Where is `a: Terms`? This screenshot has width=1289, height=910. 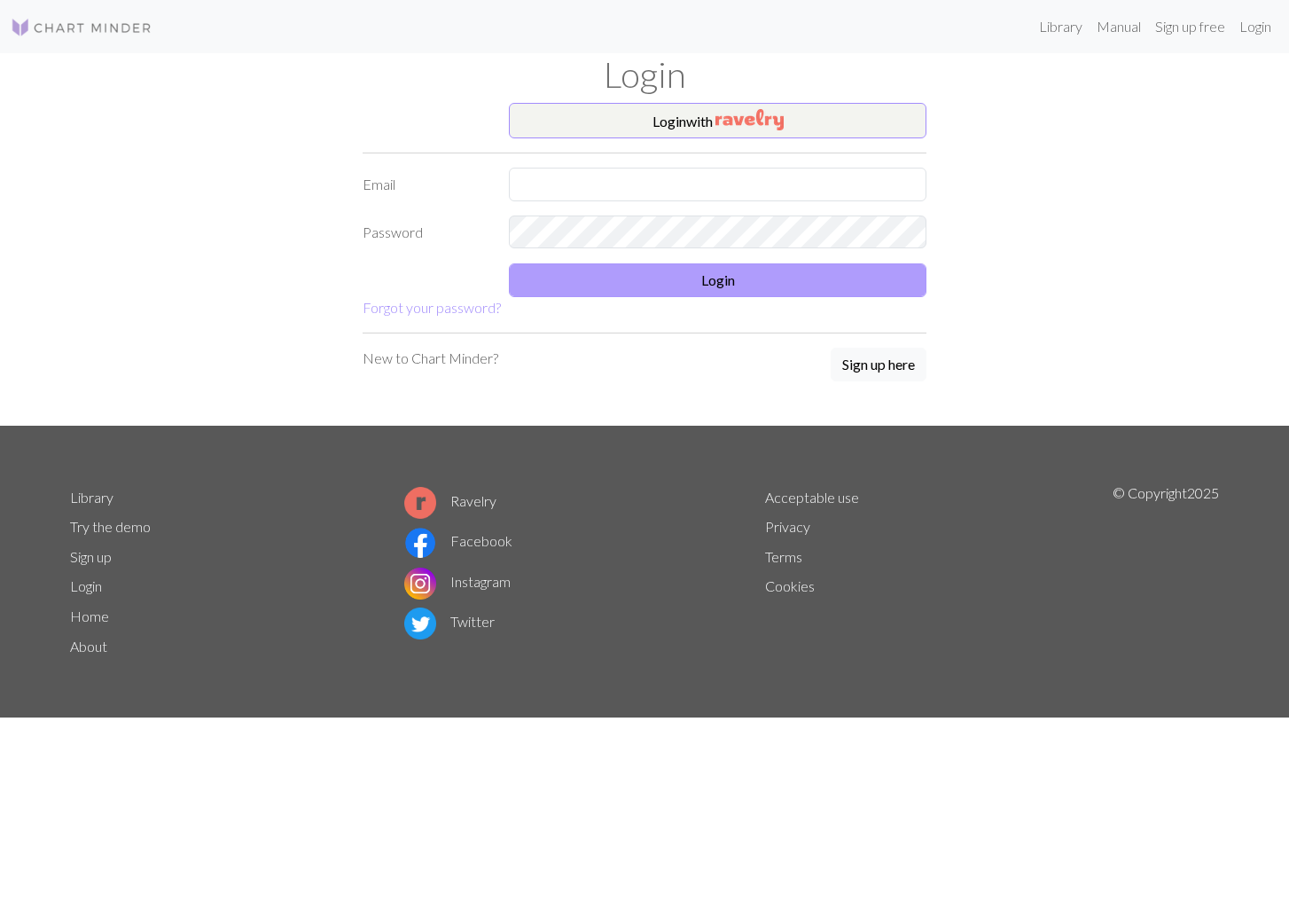
a: Terms is located at coordinates (784, 556).